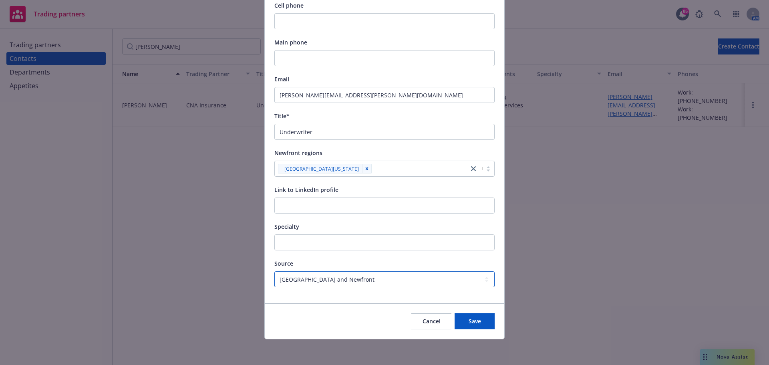 The width and height of the screenshot is (769, 365). What do you see at coordinates (431, 321) in the screenshot?
I see `span: Cancel` at bounding box center [431, 321].